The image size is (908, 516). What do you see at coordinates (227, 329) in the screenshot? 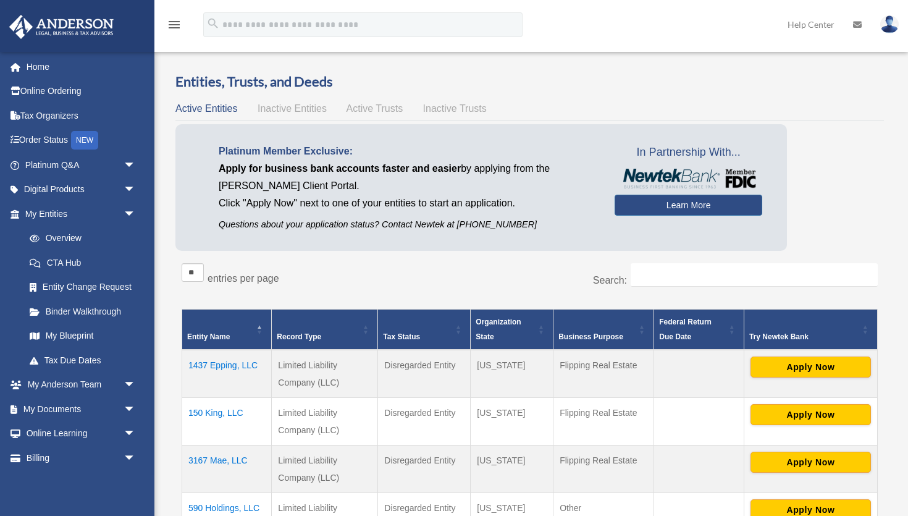
I see `th: Entity Name: Activate to invert sorting` at bounding box center [227, 329].